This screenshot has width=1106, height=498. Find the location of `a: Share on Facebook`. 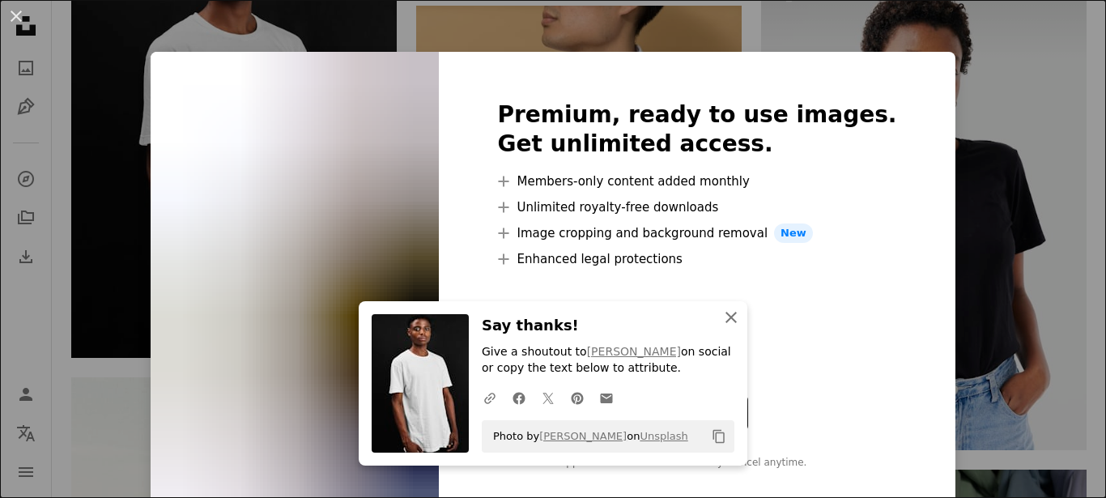

a: Share on Facebook is located at coordinates (519, 397).